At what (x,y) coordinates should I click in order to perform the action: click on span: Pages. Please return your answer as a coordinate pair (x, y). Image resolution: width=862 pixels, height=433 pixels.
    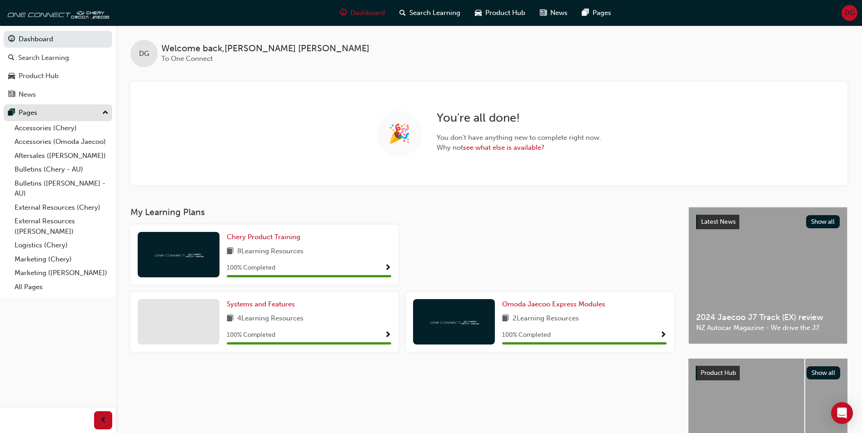
    Looking at the image, I should click on (601, 13).